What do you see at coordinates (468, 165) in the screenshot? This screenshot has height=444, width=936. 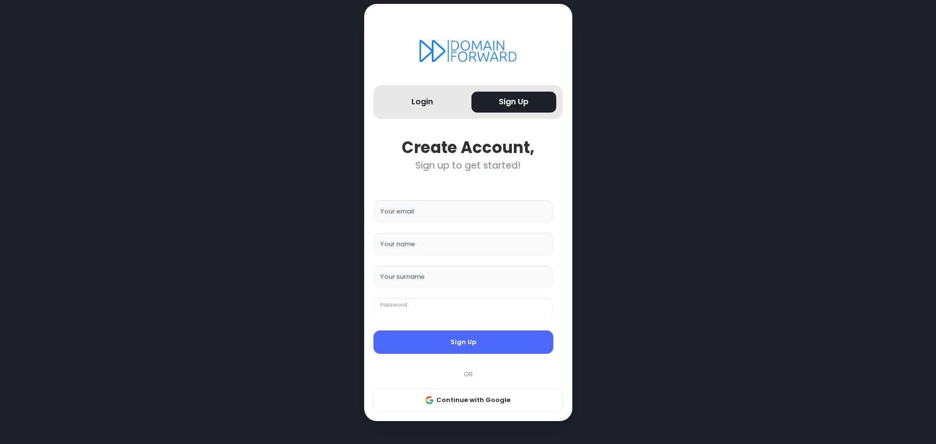 I see `div: Sign up to get started!` at bounding box center [468, 165].